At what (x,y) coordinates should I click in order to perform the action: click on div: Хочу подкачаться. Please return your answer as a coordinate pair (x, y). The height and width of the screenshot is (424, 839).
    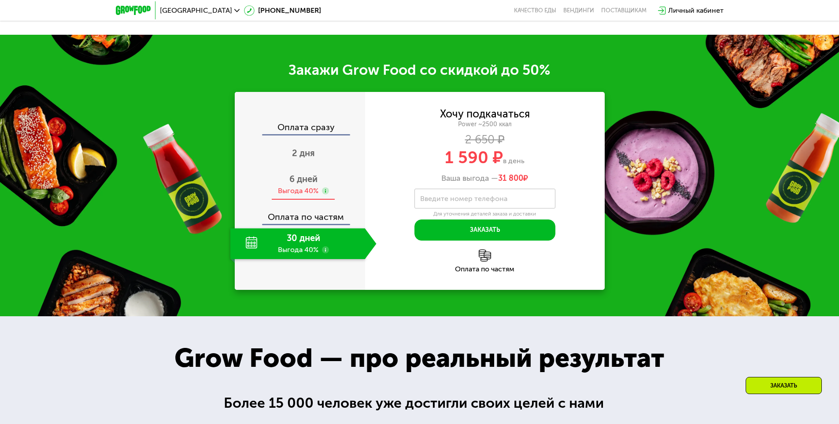
    Looking at the image, I should click on (485, 114).